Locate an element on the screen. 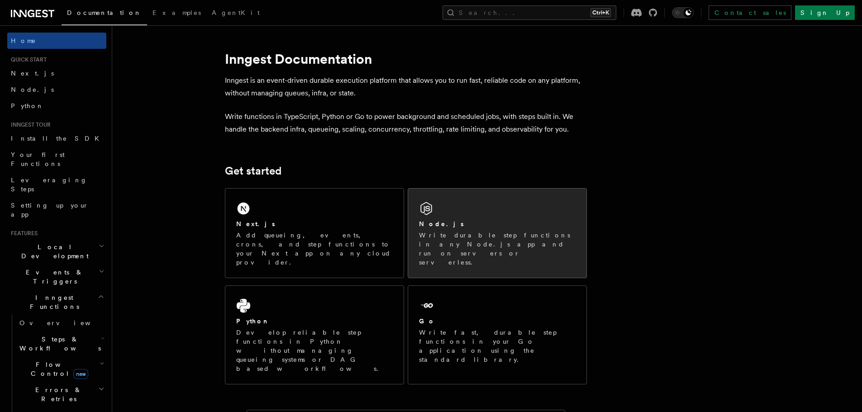 This screenshot has height=412, width=862. a: GoWrite fast, durable step functions in your Go application using the standard library. is located at coordinates (497, 335).